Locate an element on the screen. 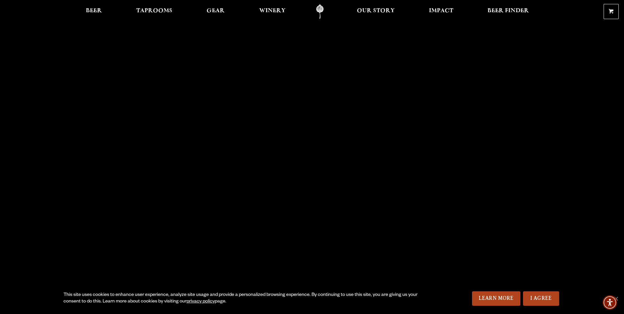 The image size is (624, 314). span: Our Story is located at coordinates (376, 11).